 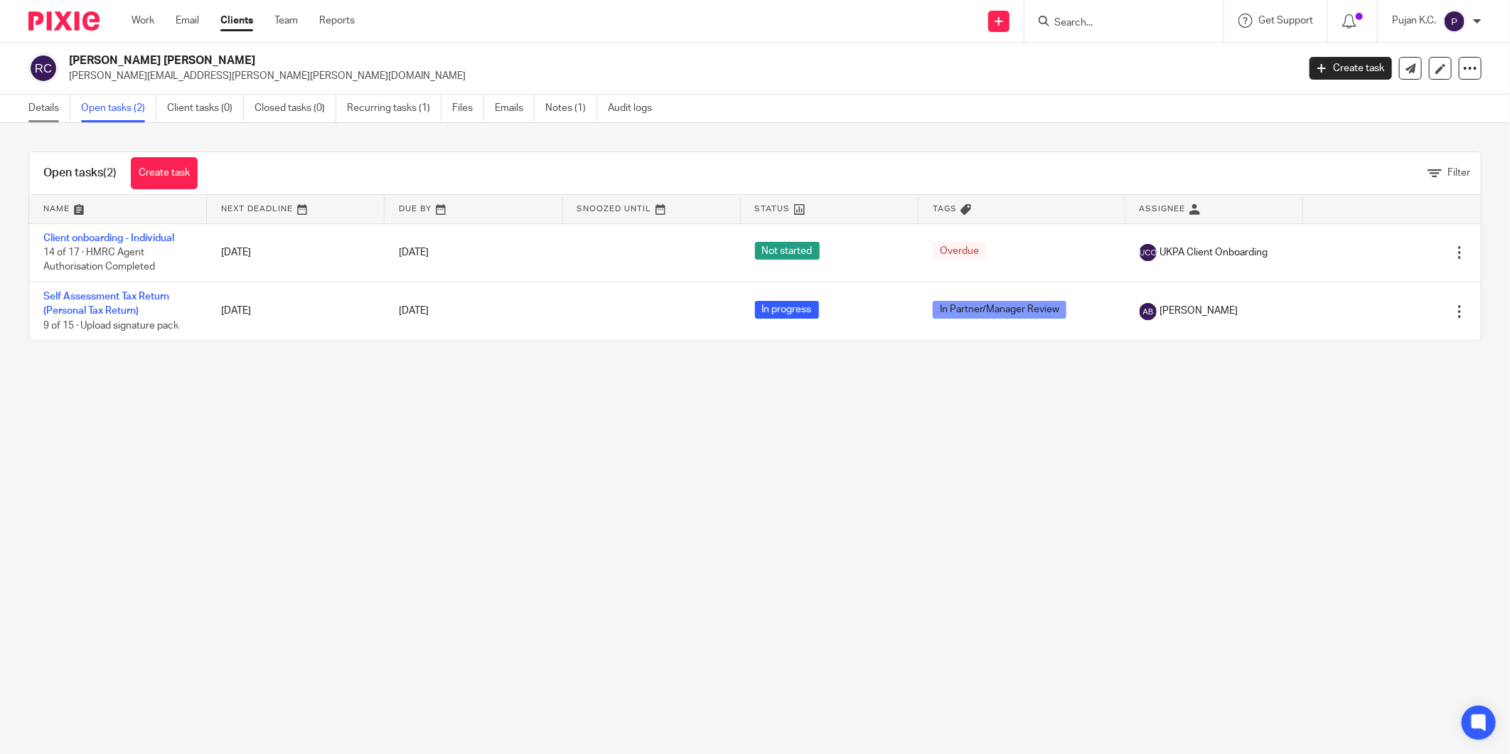 What do you see at coordinates (614, 208) in the screenshot?
I see `span: Snoozed Until` at bounding box center [614, 208].